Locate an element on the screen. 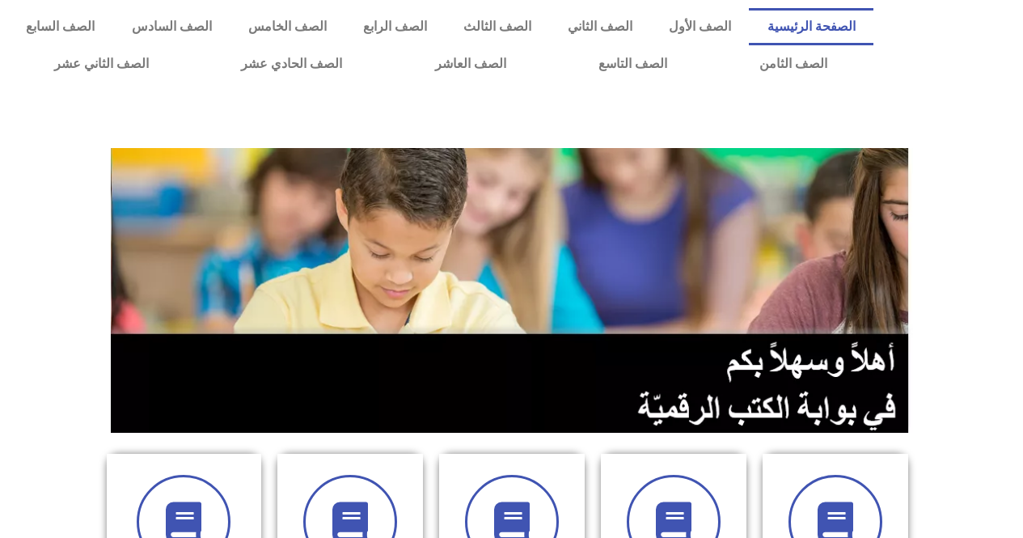 The image size is (1023, 538). a: الصف العاشر is located at coordinates (471, 64).